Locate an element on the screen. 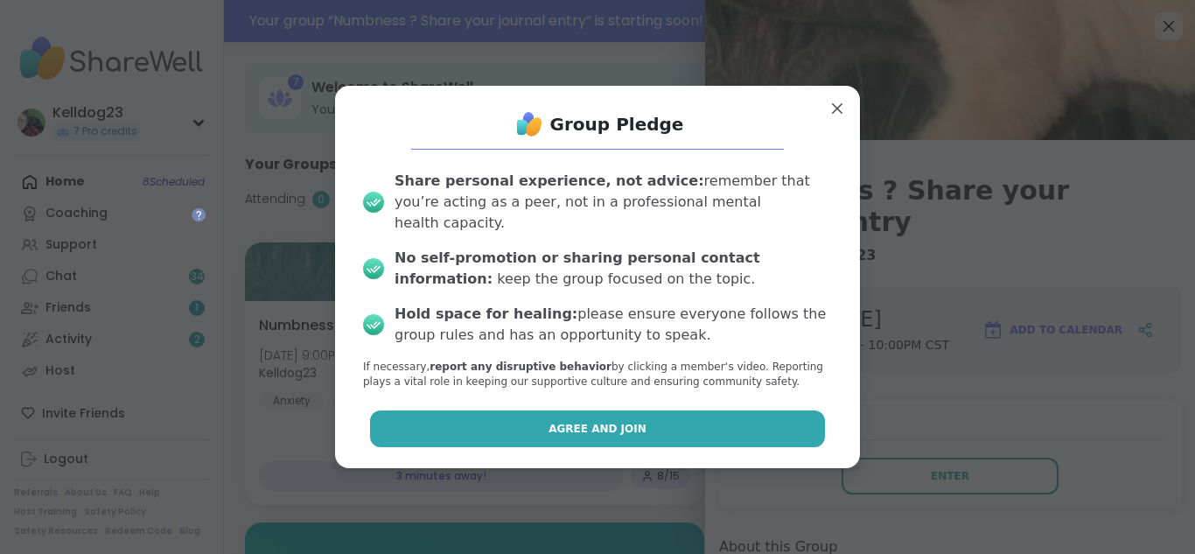  div: remember that you’re acting as a peer, not in a professional mental health capacity. is located at coordinates (613, 202).